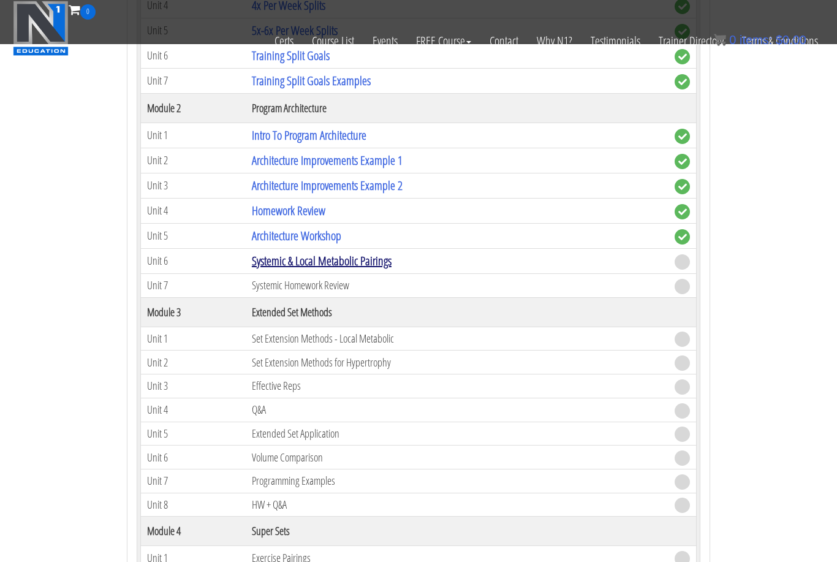 The height and width of the screenshot is (562, 837). I want to click on a: Course List, so click(333, 41).